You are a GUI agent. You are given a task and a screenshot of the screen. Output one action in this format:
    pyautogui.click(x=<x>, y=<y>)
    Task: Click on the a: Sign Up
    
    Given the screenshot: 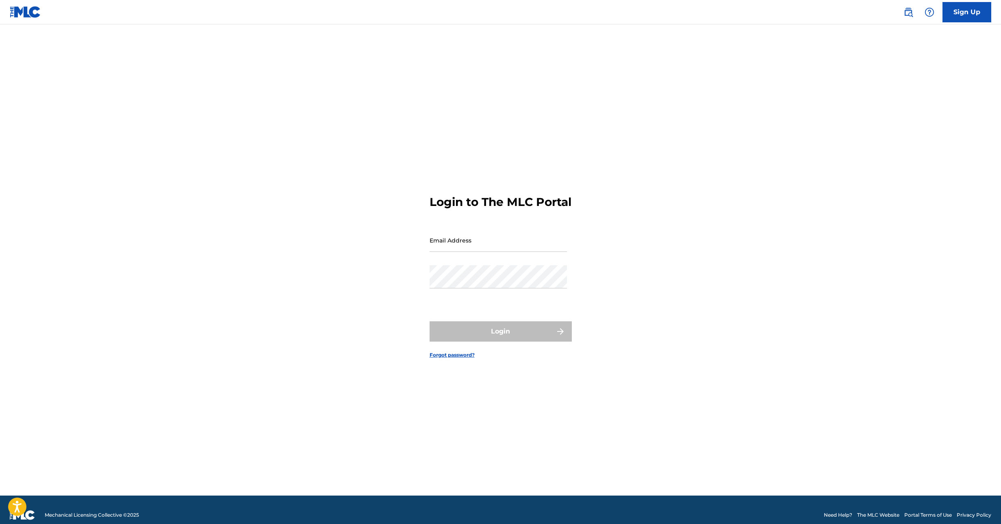 What is the action you would take?
    pyautogui.click(x=967, y=12)
    